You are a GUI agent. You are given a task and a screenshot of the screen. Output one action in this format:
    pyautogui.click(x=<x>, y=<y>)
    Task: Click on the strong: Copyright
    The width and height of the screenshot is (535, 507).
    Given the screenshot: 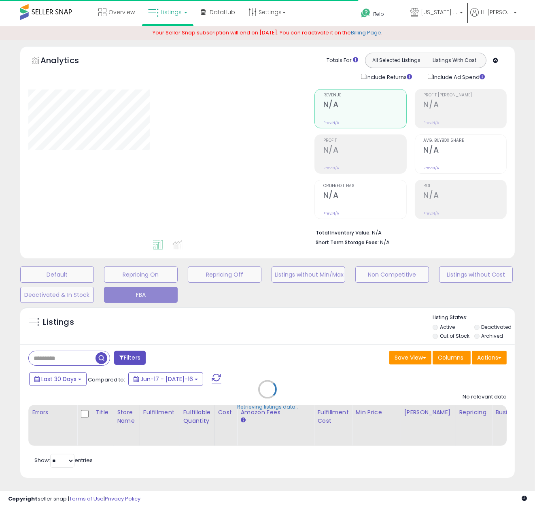 What is the action you would take?
    pyautogui.click(x=23, y=499)
    